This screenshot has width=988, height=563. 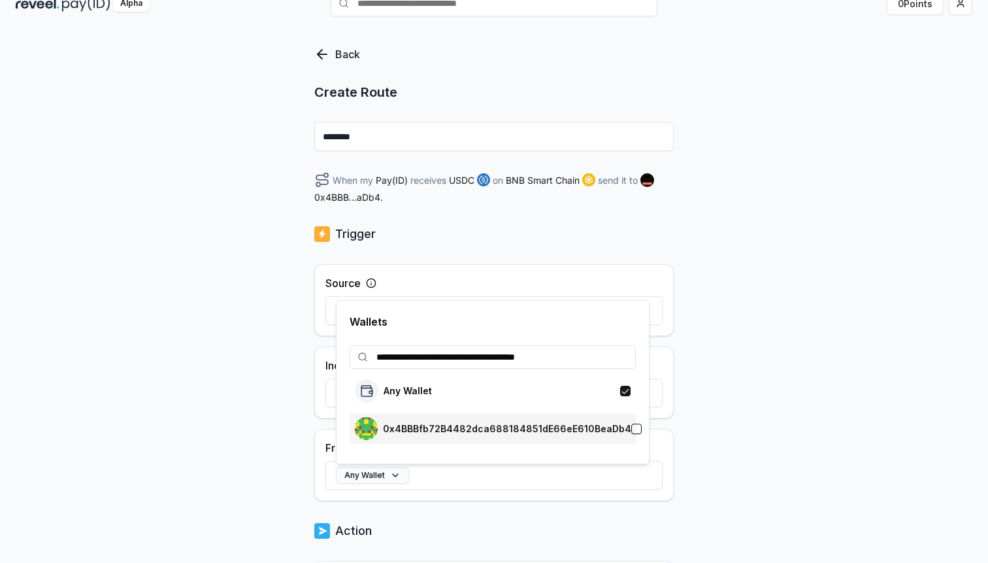 I want to click on p: Any Wallet, so click(x=408, y=391).